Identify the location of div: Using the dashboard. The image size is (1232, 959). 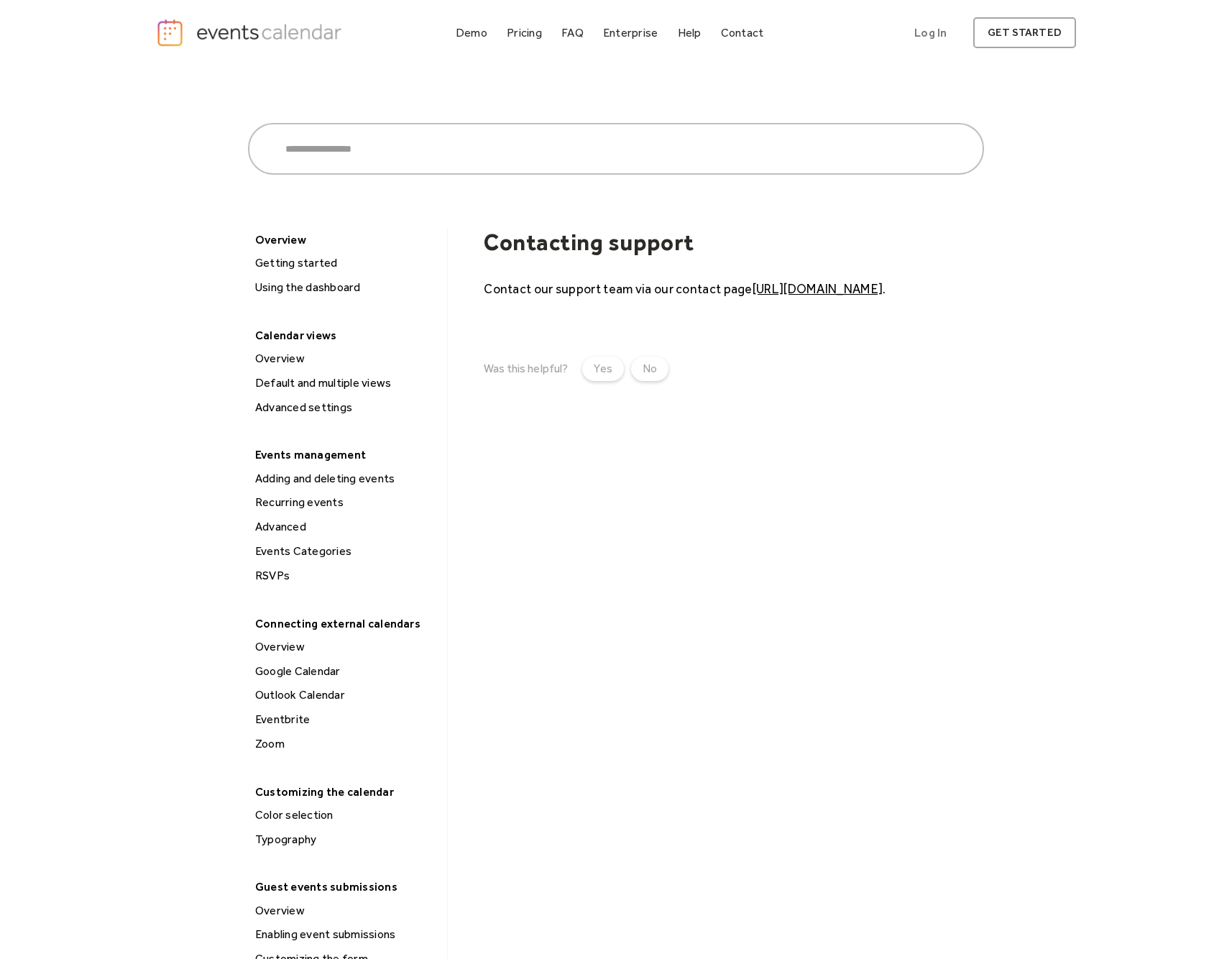
(345, 288).